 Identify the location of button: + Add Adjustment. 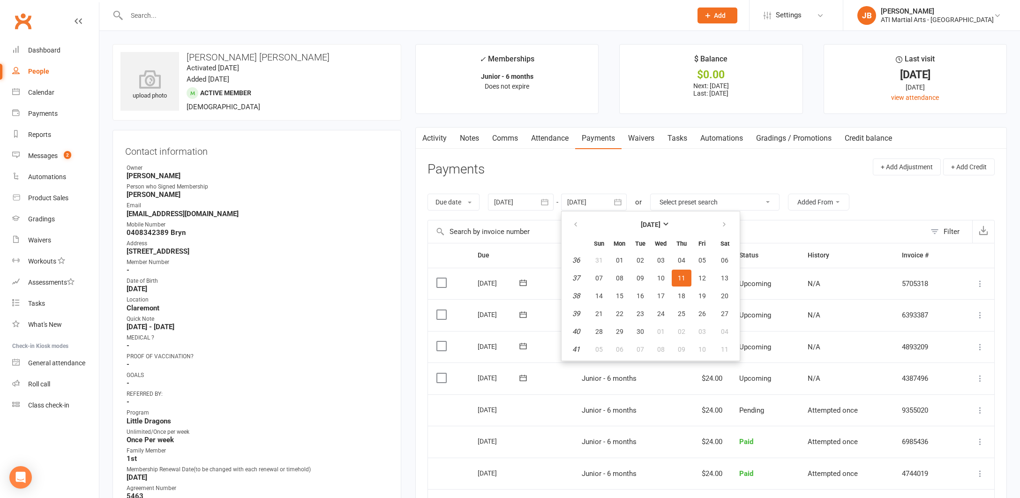
(906, 167).